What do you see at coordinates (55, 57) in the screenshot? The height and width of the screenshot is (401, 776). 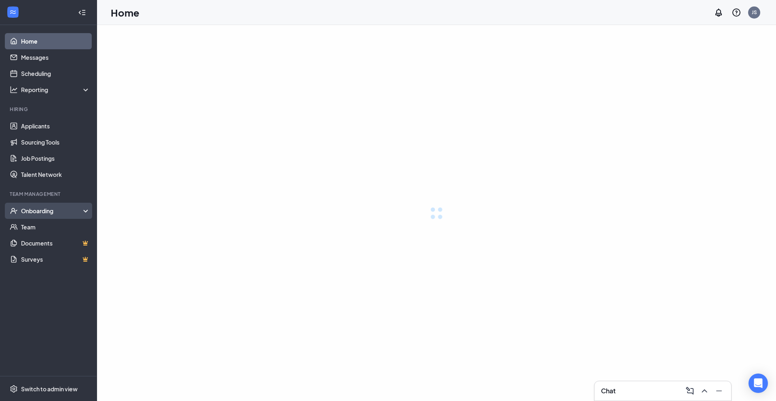 I see `a: Messages` at bounding box center [55, 57].